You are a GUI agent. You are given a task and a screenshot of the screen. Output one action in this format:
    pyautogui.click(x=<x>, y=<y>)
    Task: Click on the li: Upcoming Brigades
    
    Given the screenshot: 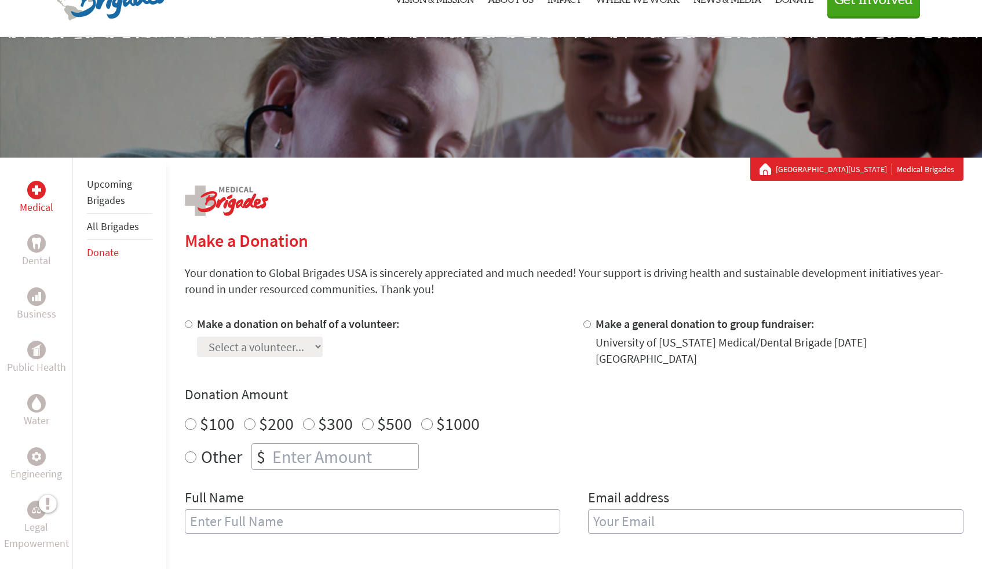 What is the action you would take?
    pyautogui.click(x=119, y=192)
    